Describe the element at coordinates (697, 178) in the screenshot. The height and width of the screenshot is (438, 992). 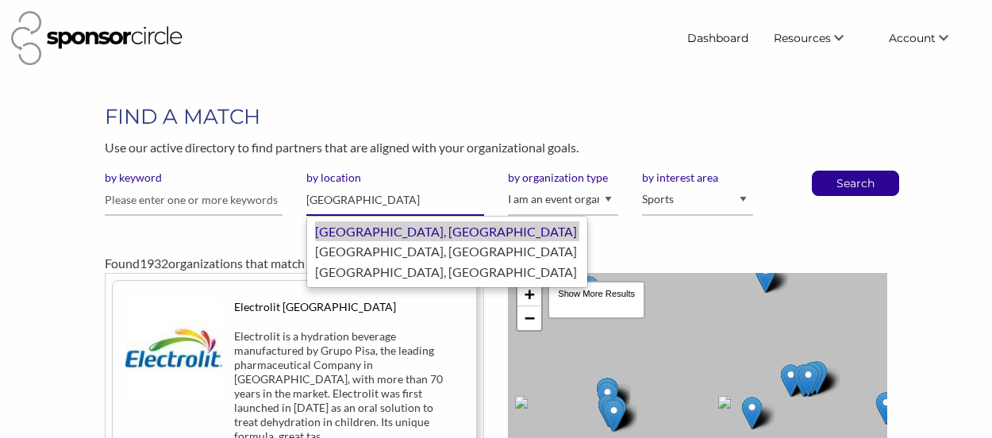
I see `label: by interest area` at that location.